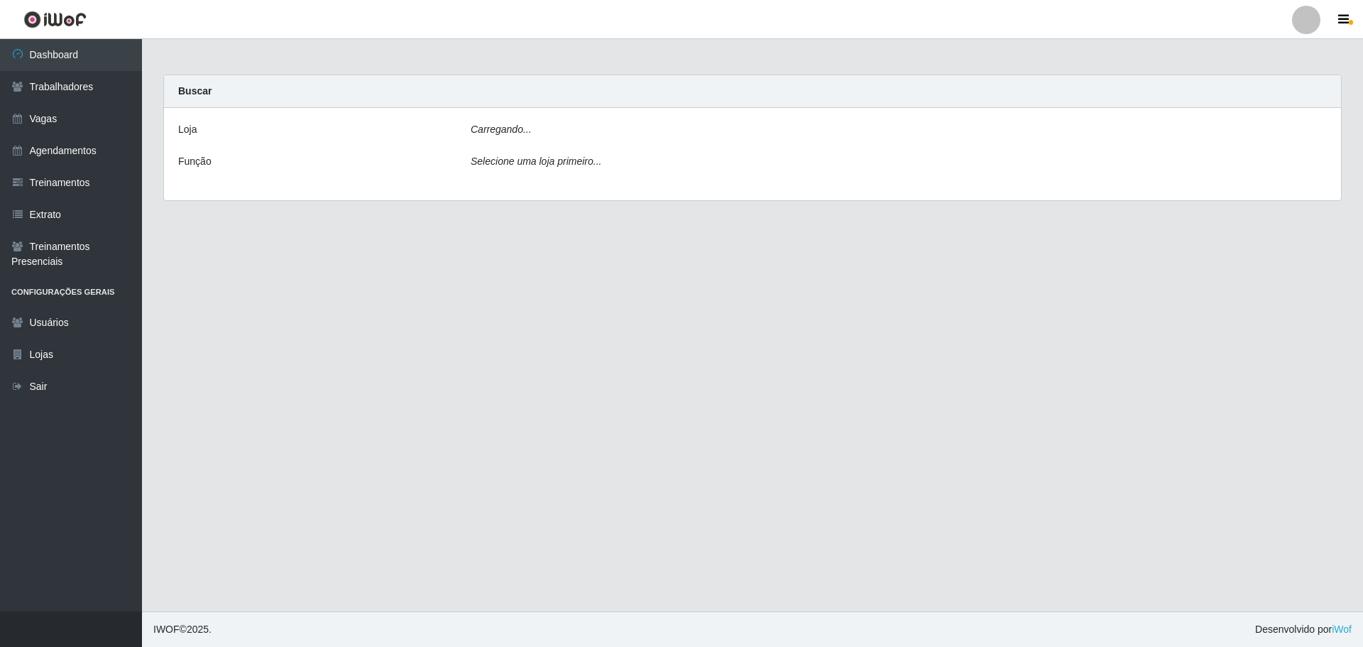  Describe the element at coordinates (182, 629) in the screenshot. I see `span: © 2025 .` at that location.